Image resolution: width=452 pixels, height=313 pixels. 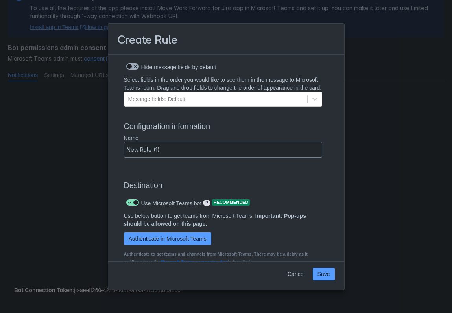 I want to click on p: Use below button to get teams from Microsoft Teams., so click(x=217, y=220).